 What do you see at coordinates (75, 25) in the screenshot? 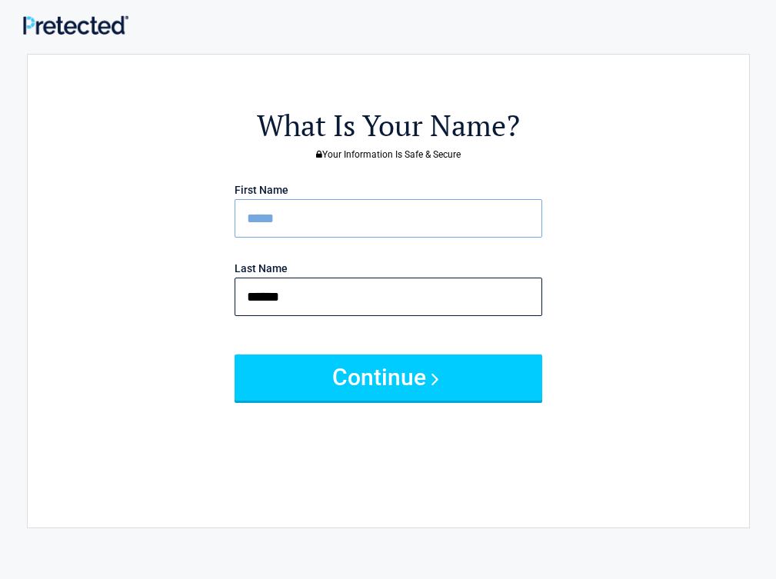
I see `img: Main Logo` at bounding box center [75, 25].